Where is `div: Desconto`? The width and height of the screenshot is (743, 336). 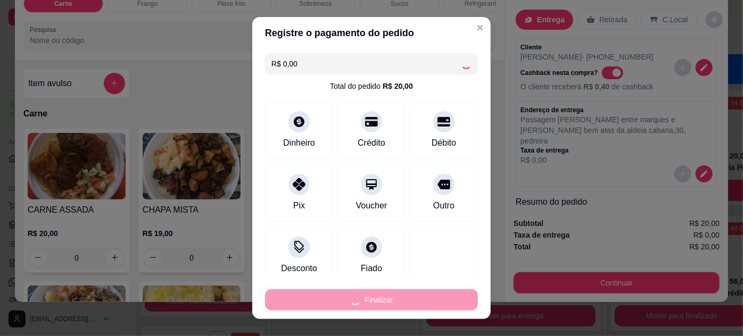
div: Desconto is located at coordinates (299, 269).